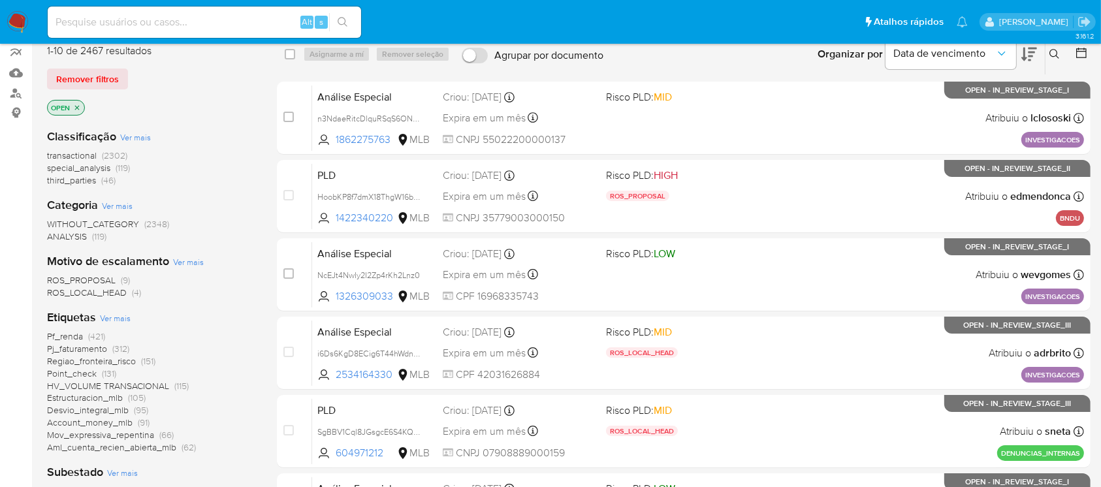  Describe the element at coordinates (1084, 22) in the screenshot. I see `a: Sair` at that location.